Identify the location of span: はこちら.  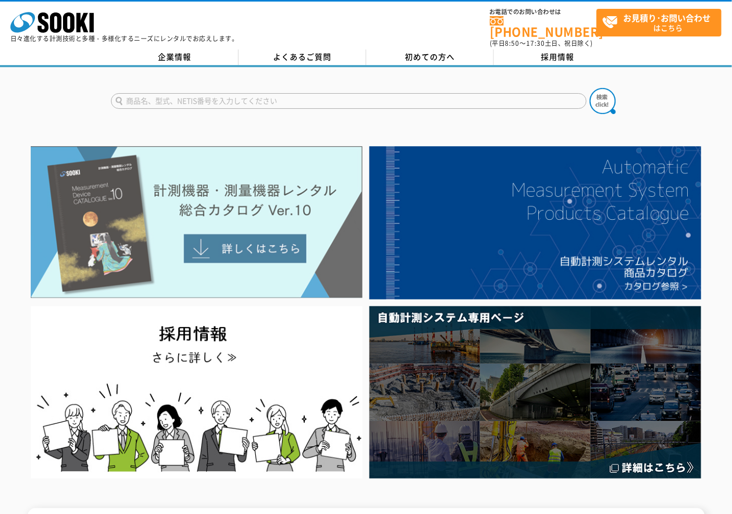
(661, 22).